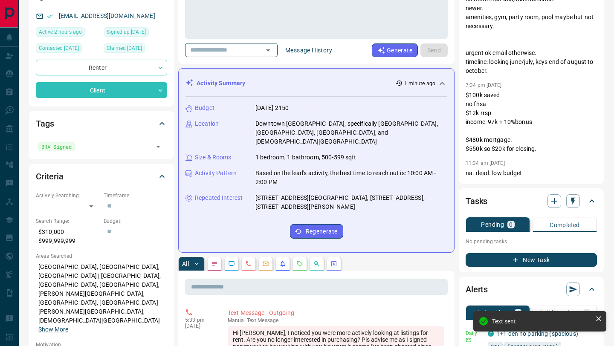 This screenshot has width=614, height=346. What do you see at coordinates (249, 264) in the screenshot?
I see `svg: Calls` at bounding box center [249, 264].